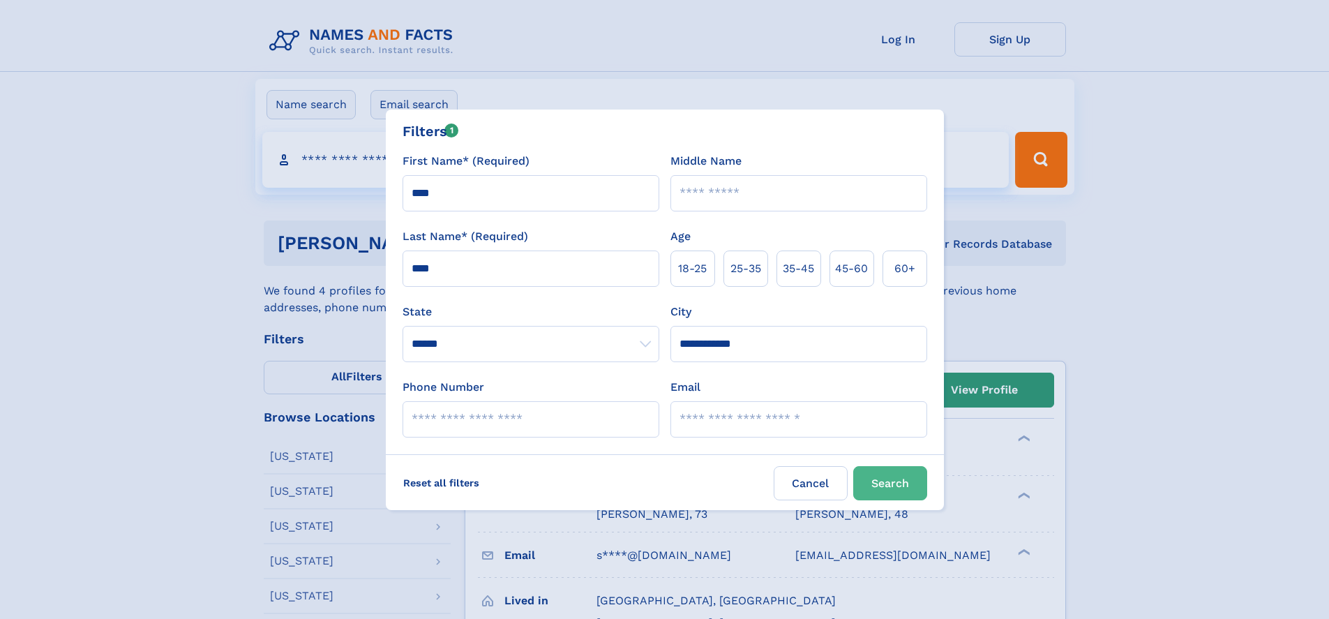 This screenshot has width=1329, height=619. I want to click on label: Reset all filters, so click(441, 483).